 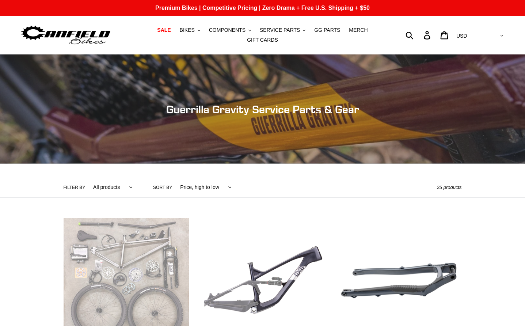 What do you see at coordinates (230, 30) in the screenshot?
I see `button: COMPONENTS` at bounding box center [230, 30].